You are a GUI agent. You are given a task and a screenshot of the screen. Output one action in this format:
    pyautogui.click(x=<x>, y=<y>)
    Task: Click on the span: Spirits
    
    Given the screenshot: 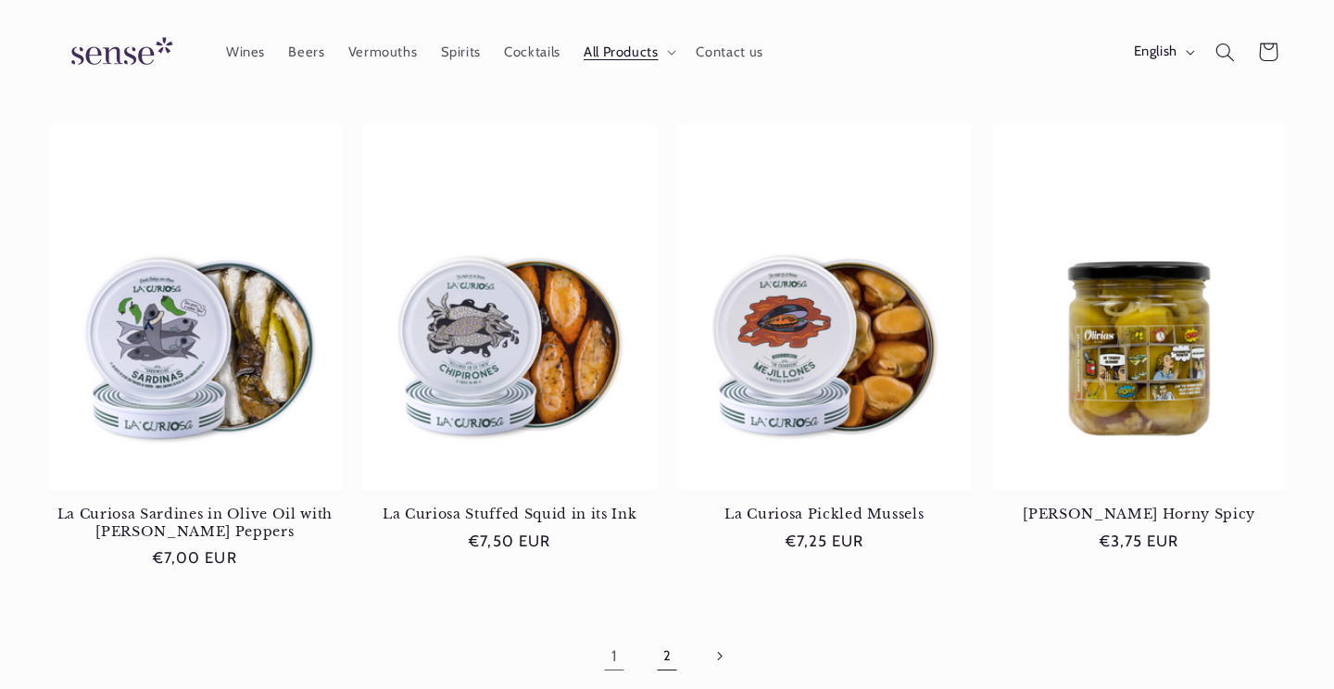 What is the action you would take?
    pyautogui.click(x=460, y=52)
    